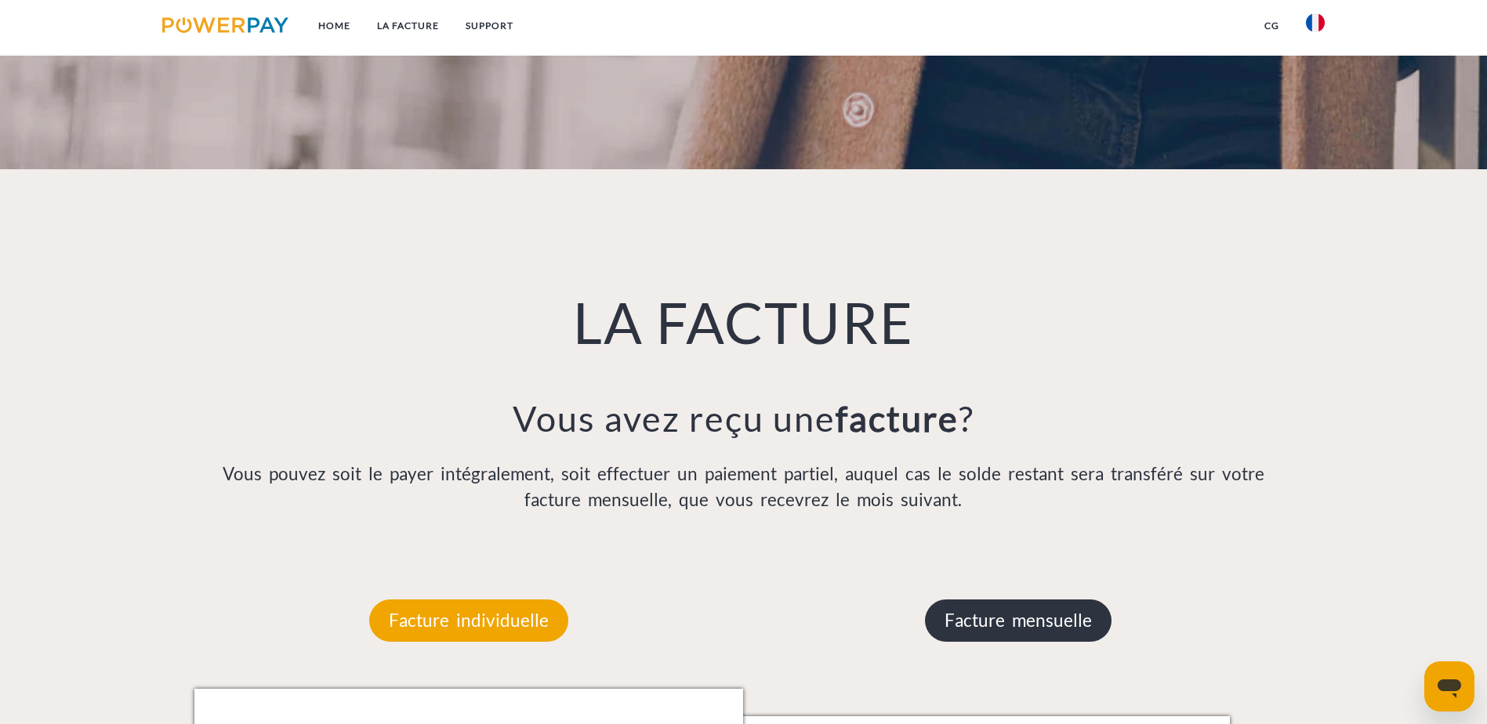  What do you see at coordinates (408, 26) in the screenshot?
I see `a: LA FACTURE` at bounding box center [408, 26].